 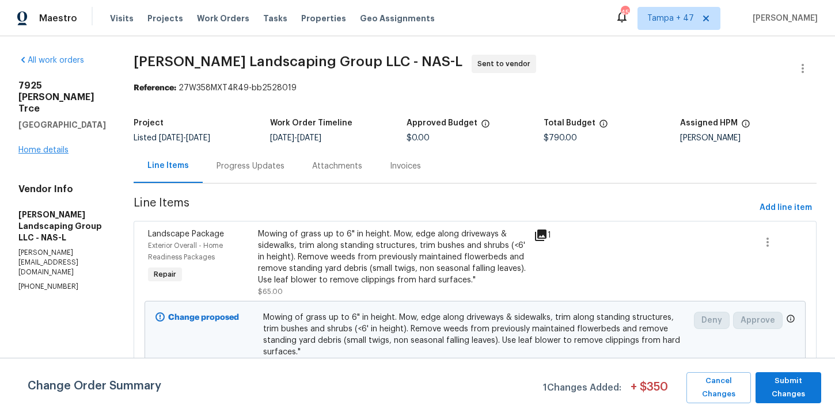 I want to click on span: Line Items, so click(x=444, y=208).